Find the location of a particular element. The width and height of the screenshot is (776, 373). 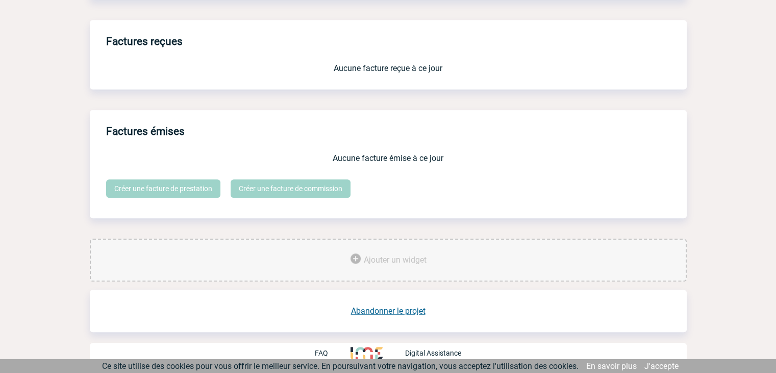

a: J'accepte is located at coordinates (662, 365).